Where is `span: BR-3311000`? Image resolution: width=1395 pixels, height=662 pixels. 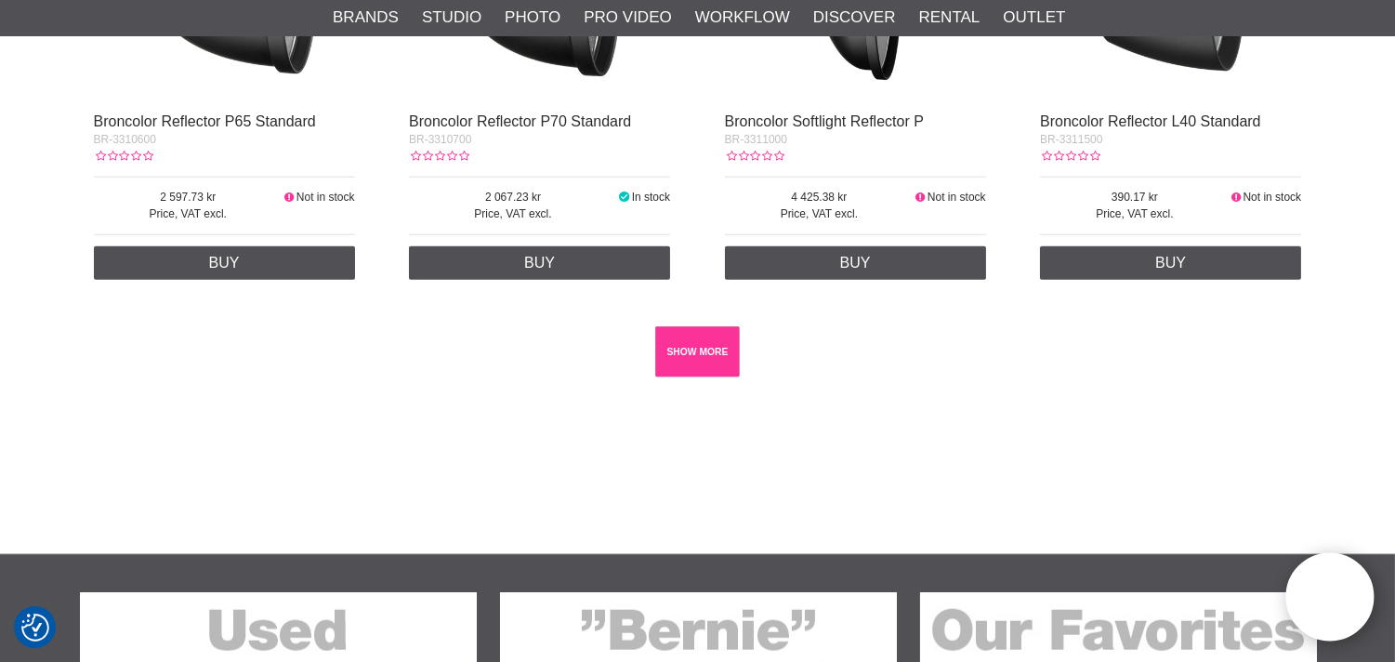
span: BR-3311000 is located at coordinates (756, 139).